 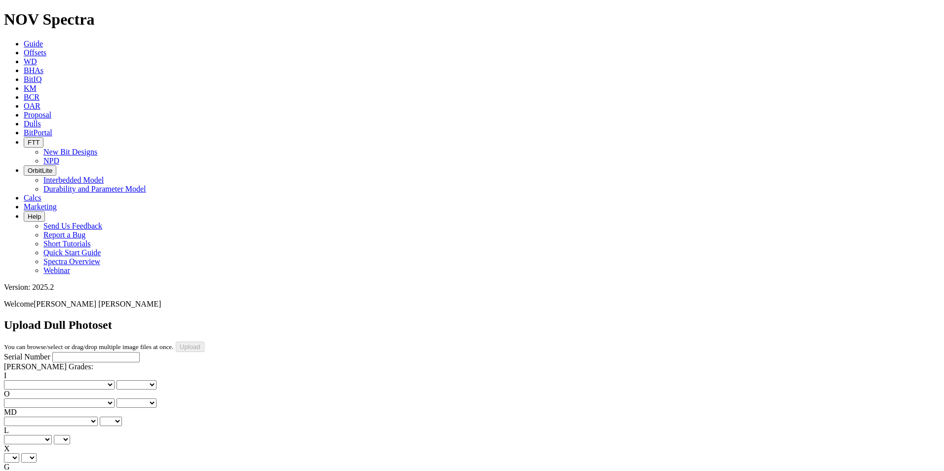 What do you see at coordinates (38, 132) in the screenshot?
I see `span: BitPortal` at bounding box center [38, 132].